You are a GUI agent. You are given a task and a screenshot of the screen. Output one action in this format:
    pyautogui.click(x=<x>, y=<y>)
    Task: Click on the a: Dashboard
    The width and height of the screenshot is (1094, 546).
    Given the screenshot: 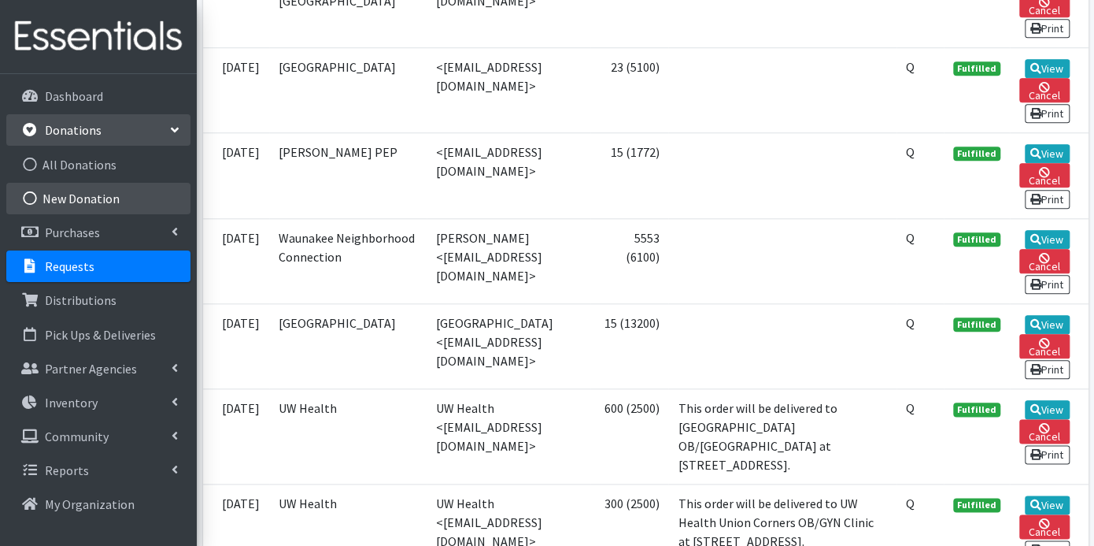 What is the action you would take?
    pyautogui.click(x=98, y=96)
    